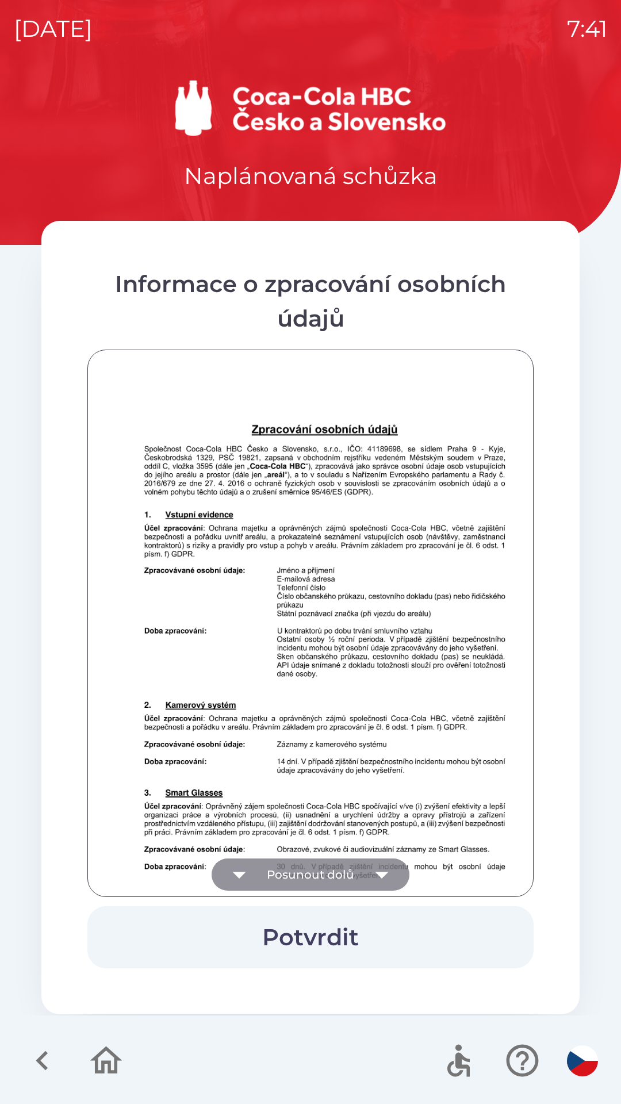  I want to click on button: Posunout dolů, so click(311, 875).